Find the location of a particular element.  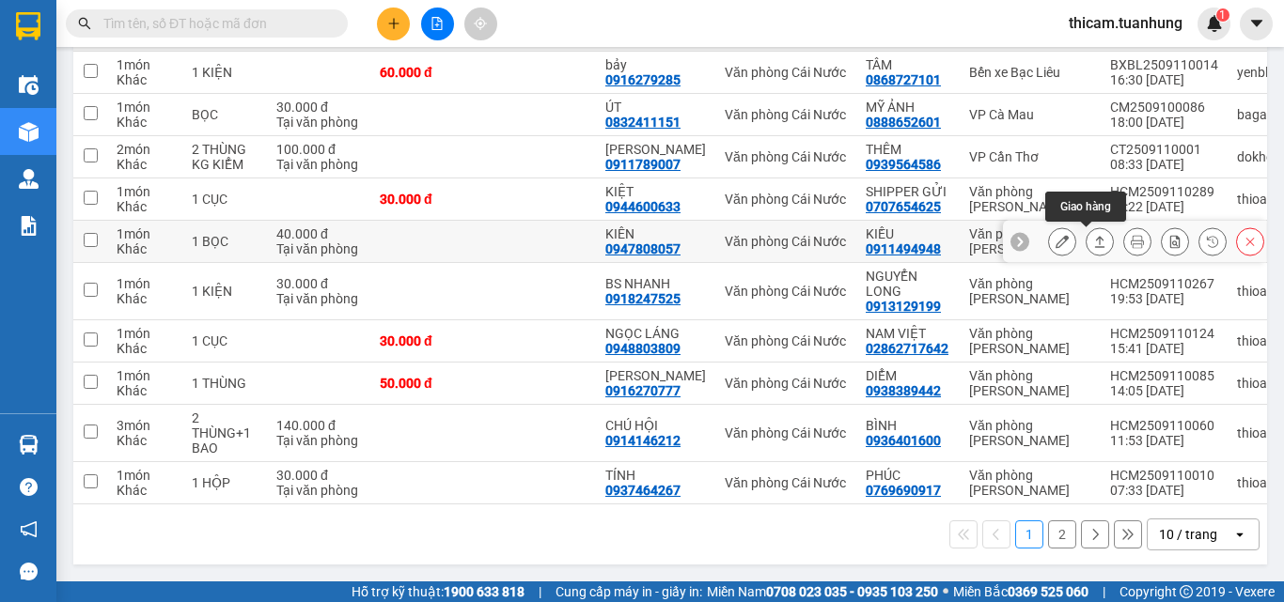

div: 0948803809 is located at coordinates (643, 349).